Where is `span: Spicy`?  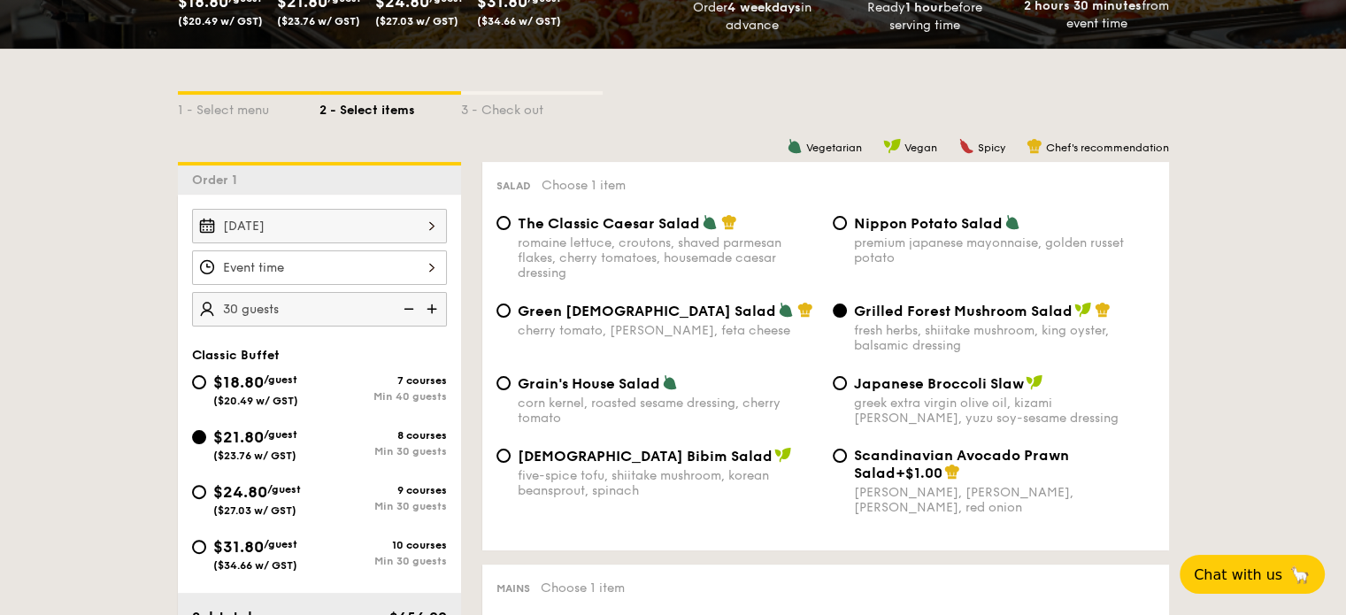 span: Spicy is located at coordinates (991, 148).